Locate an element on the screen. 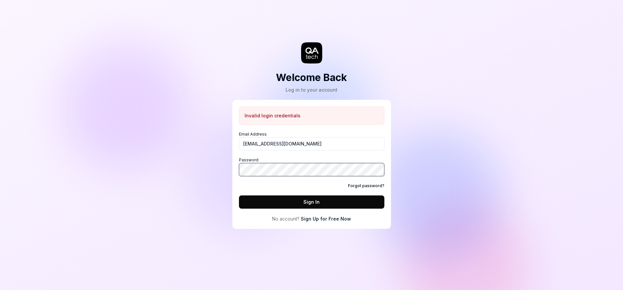  span: No account? is located at coordinates (286, 218).